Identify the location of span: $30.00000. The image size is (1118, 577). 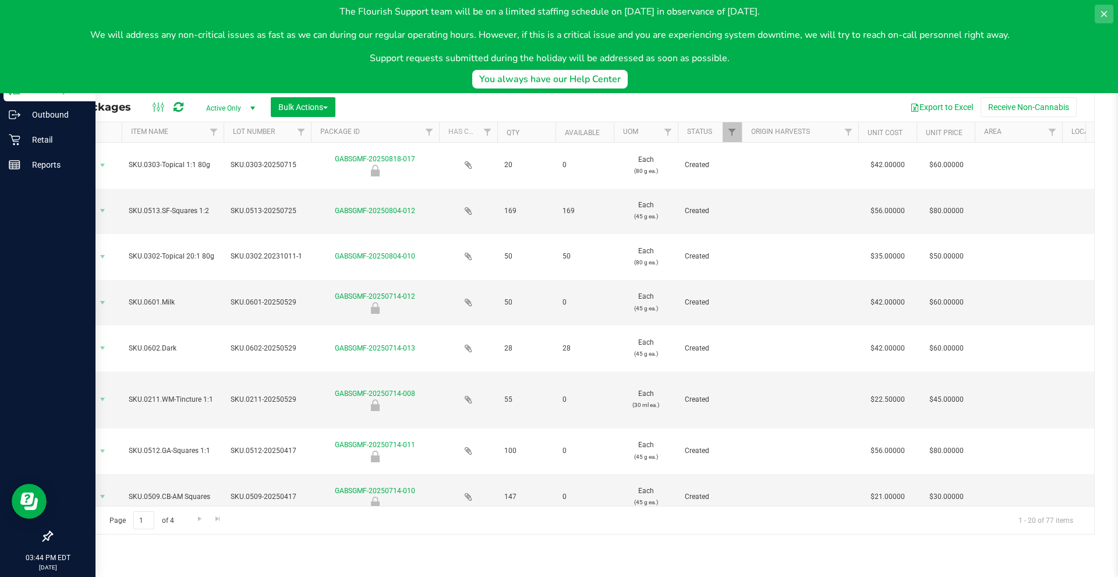
(946, 497).